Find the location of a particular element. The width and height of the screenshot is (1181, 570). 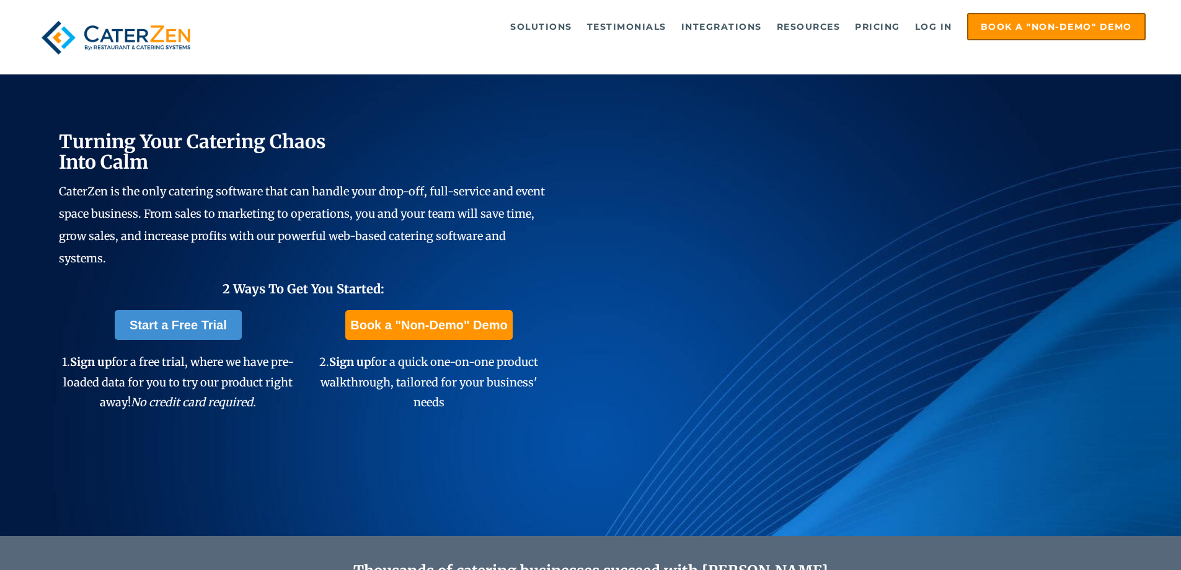

span: Turning Your Catering Chaos Into Calm is located at coordinates (192, 151).